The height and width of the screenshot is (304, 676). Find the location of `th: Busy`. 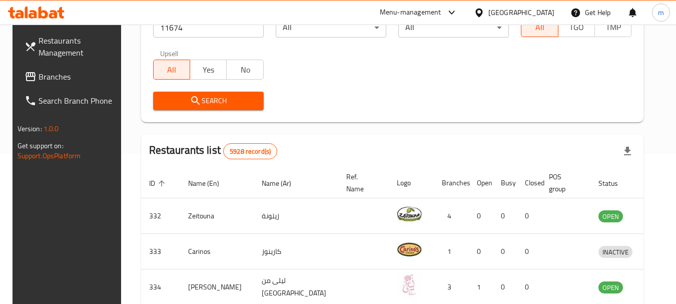

th: Busy is located at coordinates (505, 183).